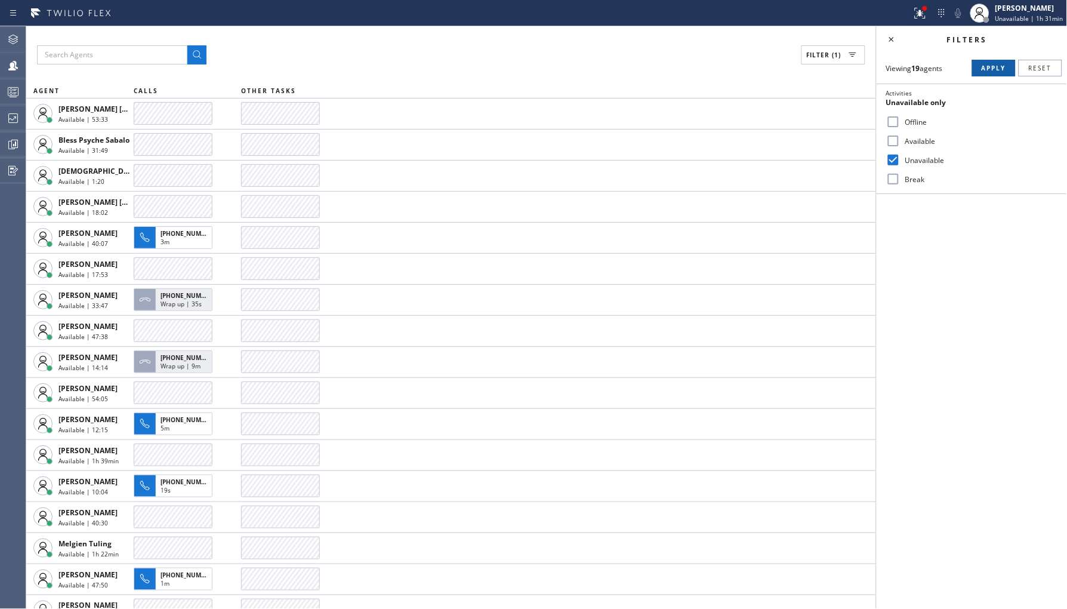  Describe the element at coordinates (83, 399) in the screenshot. I see `span: Available | 54:05` at that location.